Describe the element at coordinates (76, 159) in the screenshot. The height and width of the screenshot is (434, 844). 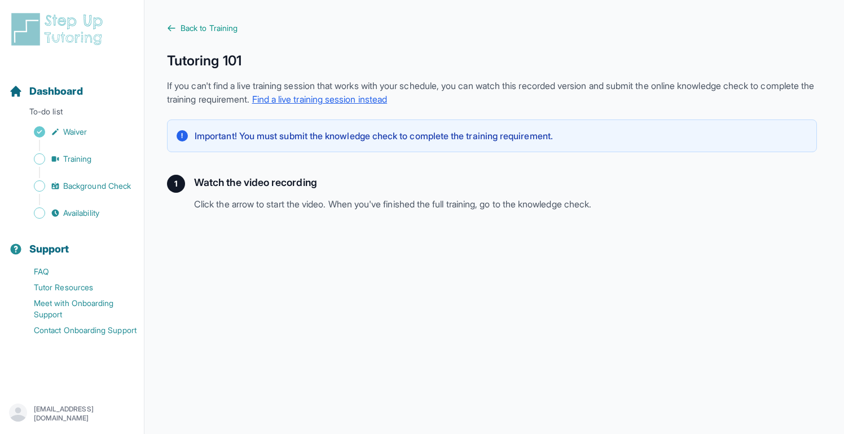
I see `a: Training` at that location.